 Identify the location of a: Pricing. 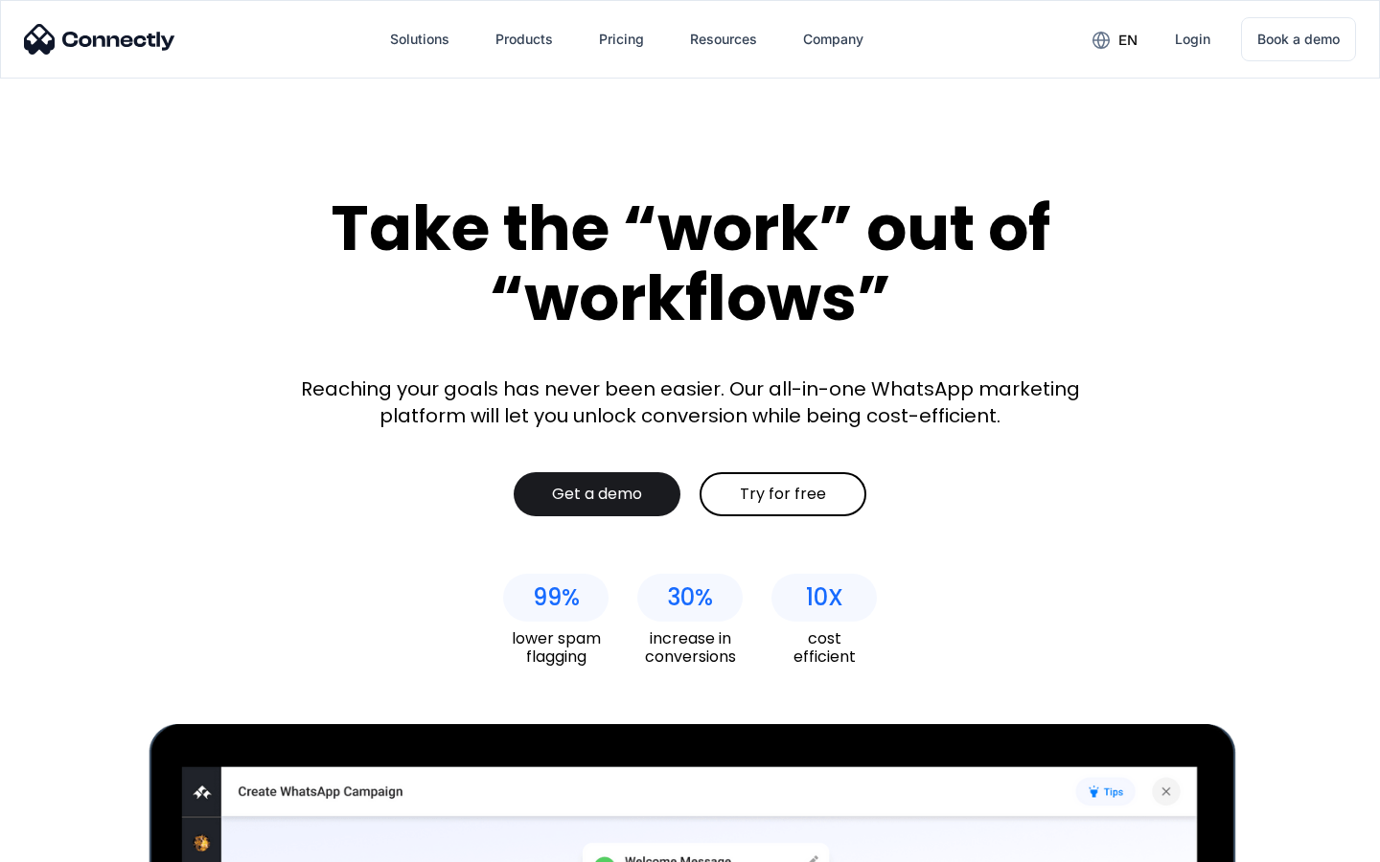
(621, 39).